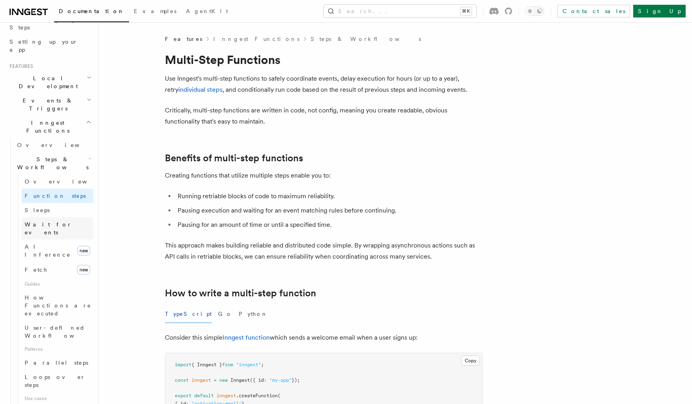 The width and height of the screenshot is (692, 404). What do you see at coordinates (57, 305) in the screenshot?
I see `a: How Functions are executed` at bounding box center [57, 305].